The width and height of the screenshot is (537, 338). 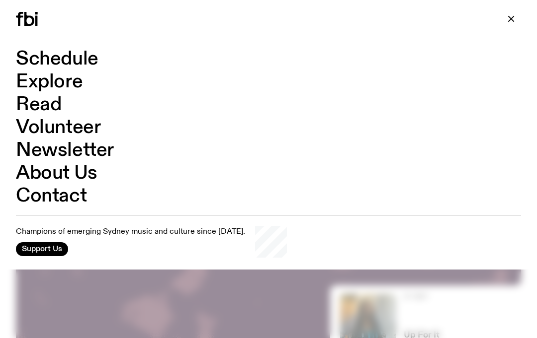 I want to click on button: Support Us, so click(x=42, y=249).